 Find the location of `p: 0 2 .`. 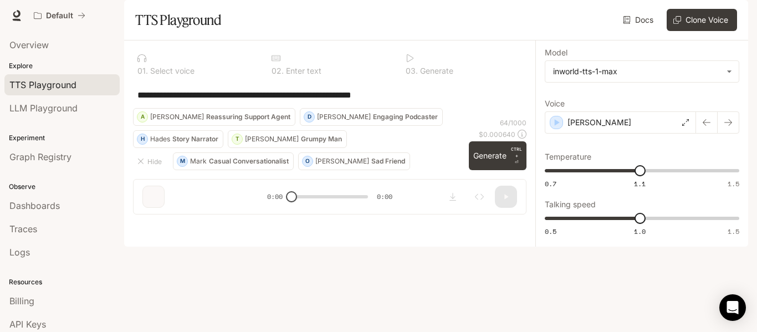

p: 0 2 . is located at coordinates (278, 71).